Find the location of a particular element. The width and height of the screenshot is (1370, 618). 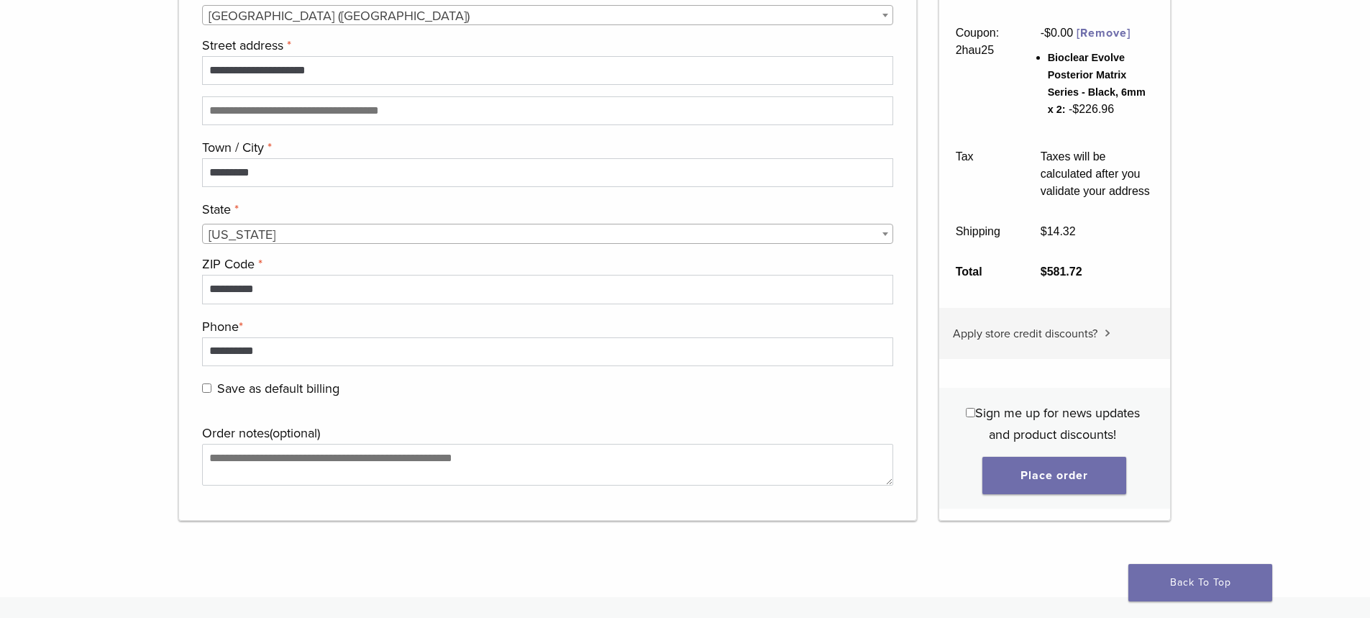

th: Total is located at coordinates (982, 272).